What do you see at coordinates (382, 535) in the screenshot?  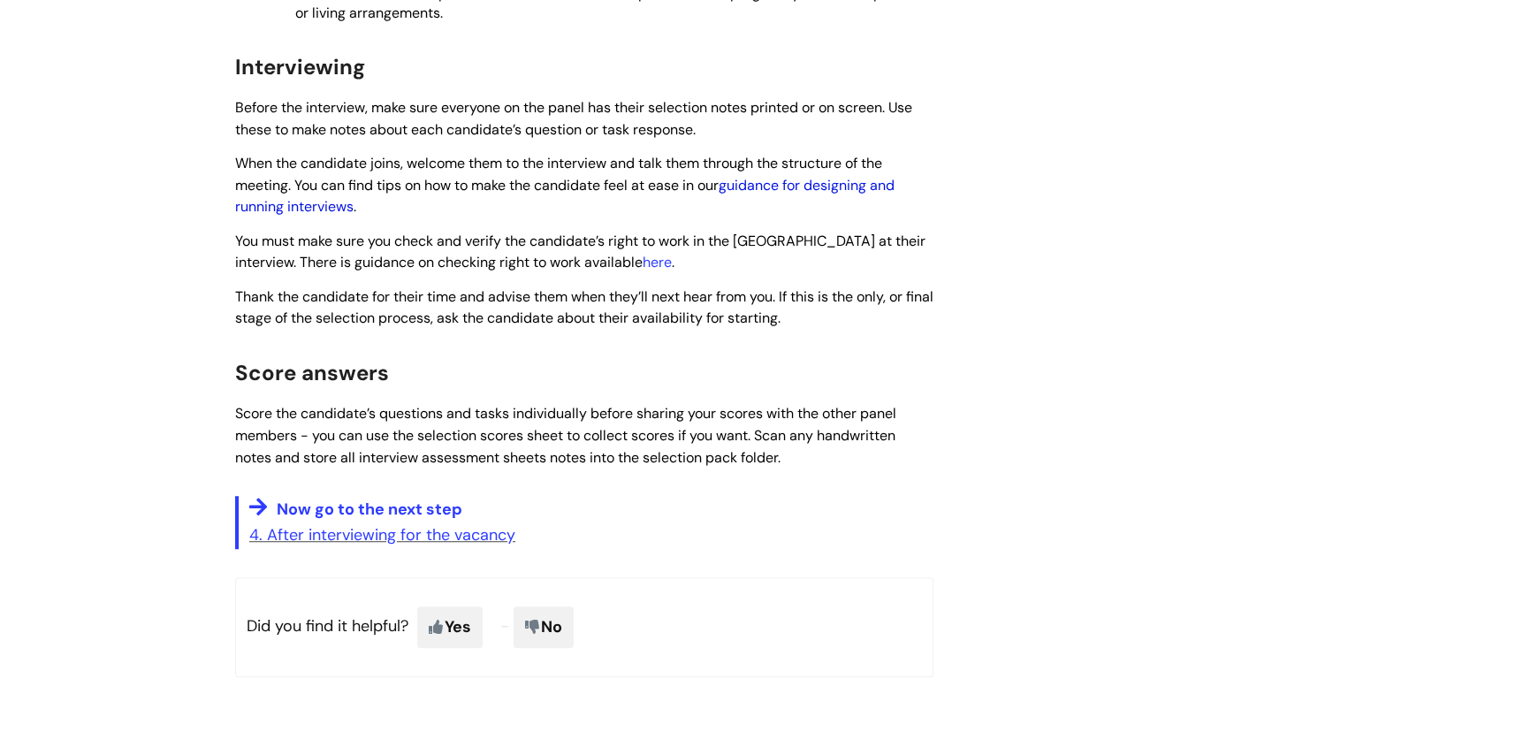 I see `a: 4. After interviewing for the vacancy` at bounding box center [382, 535].